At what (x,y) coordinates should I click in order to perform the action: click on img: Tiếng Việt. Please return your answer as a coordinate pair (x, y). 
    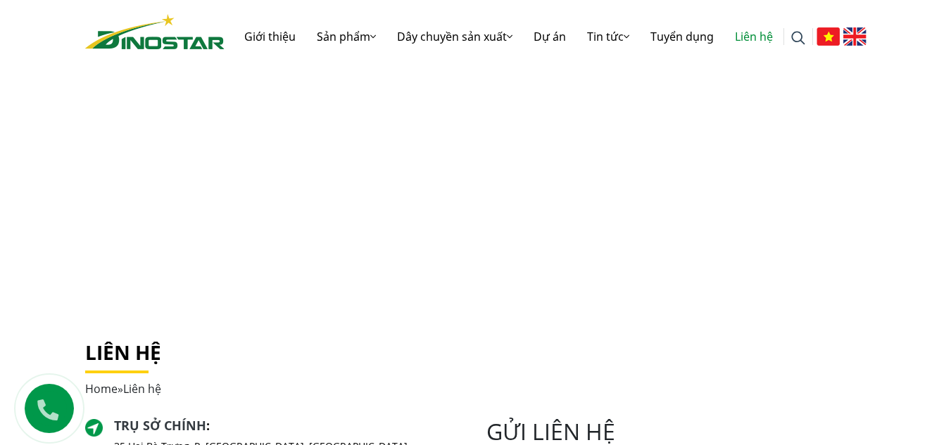
    Looking at the image, I should click on (828, 37).